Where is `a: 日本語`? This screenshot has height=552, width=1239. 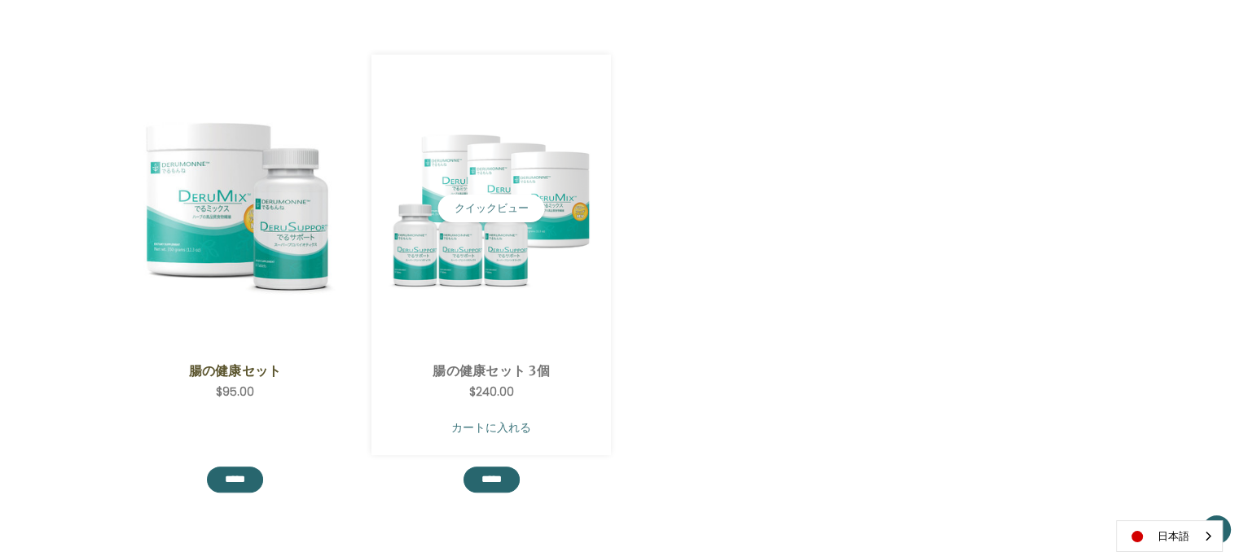
a: 日本語 is located at coordinates (1169, 536).